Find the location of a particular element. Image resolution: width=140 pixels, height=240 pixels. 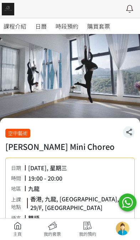

a: 課程介紹 is located at coordinates (15, 26).